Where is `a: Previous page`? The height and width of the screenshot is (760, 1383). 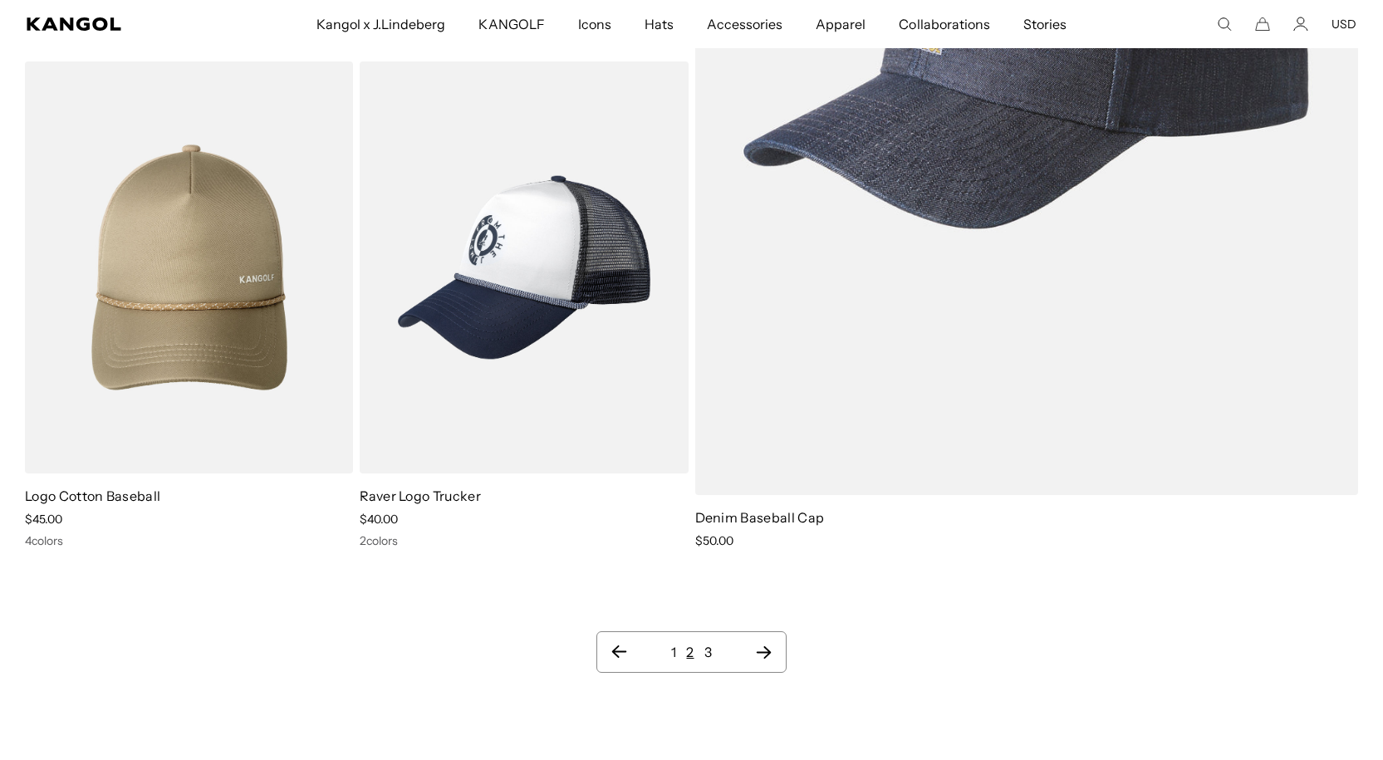 a: Previous page is located at coordinates (619, 652).